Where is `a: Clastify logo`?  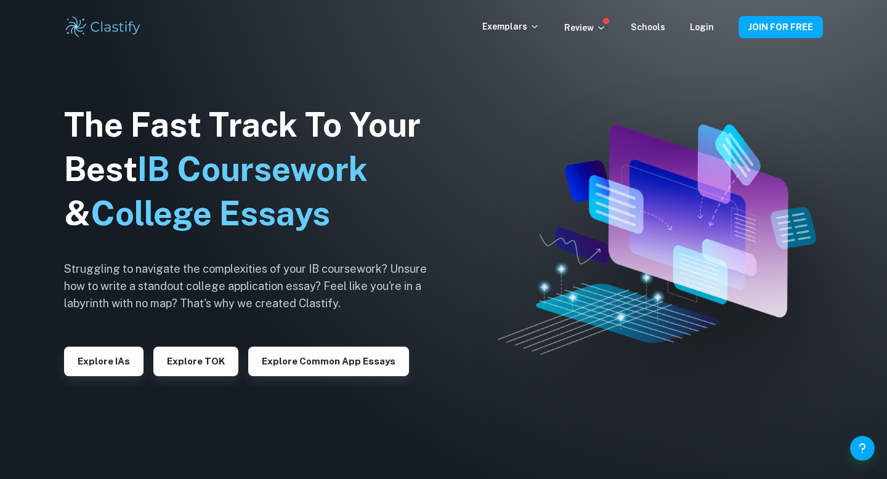 a: Clastify logo is located at coordinates (103, 27).